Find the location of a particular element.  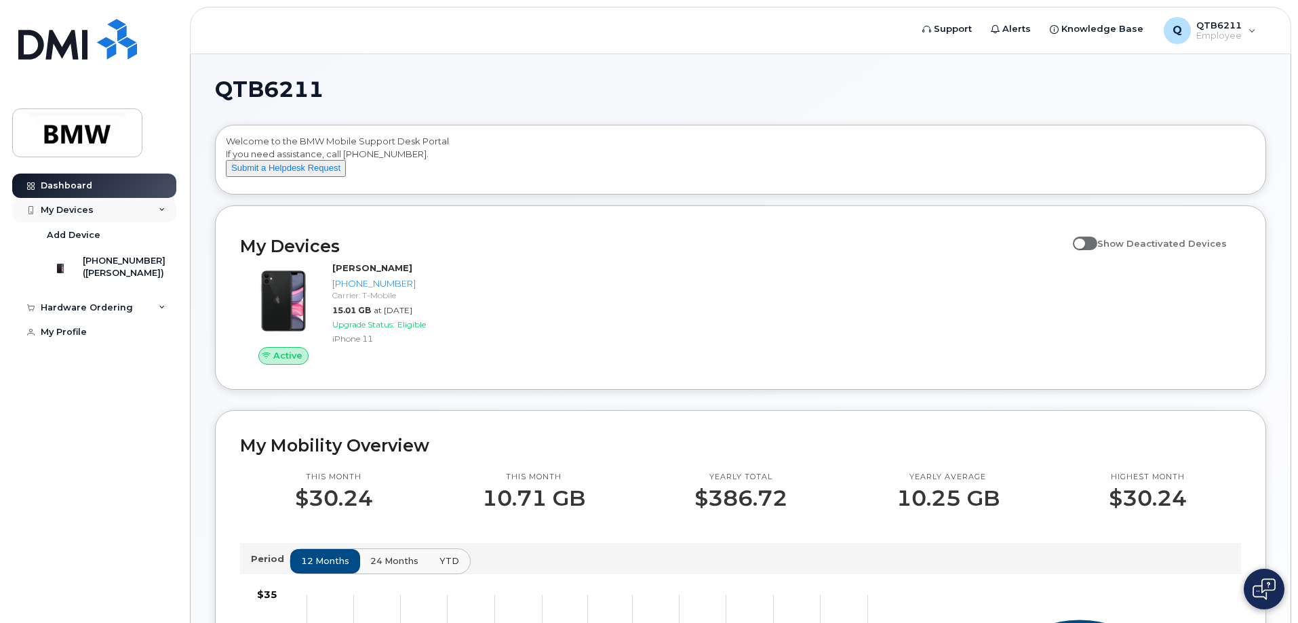

button: Submit a Helpdesk Request is located at coordinates (286, 168).